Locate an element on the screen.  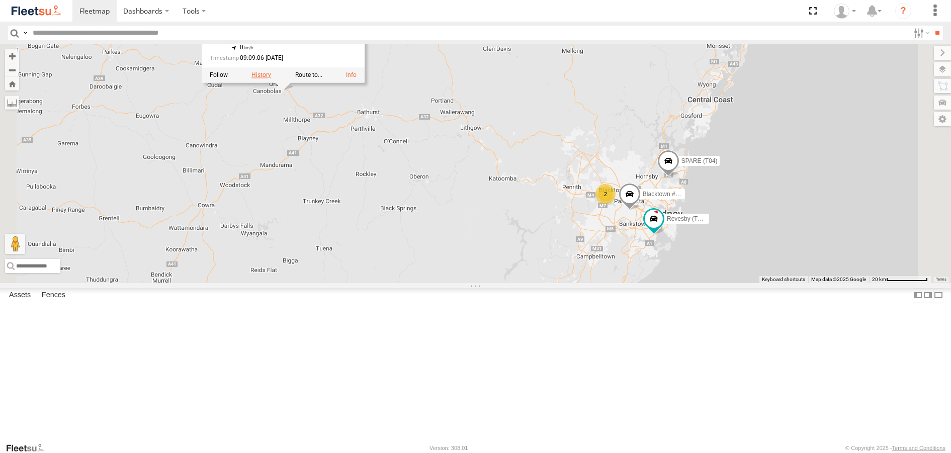
label: Search Filter Options is located at coordinates (920, 33).